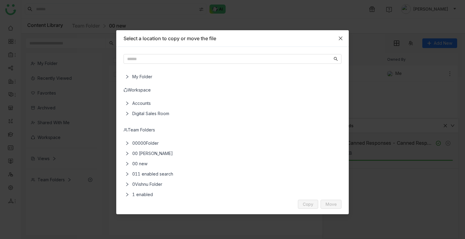  I want to click on button: Copy, so click(308, 205).